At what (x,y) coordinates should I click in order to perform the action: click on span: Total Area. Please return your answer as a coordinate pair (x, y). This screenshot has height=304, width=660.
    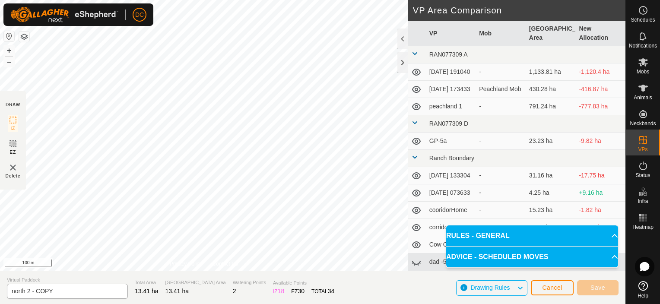
    Looking at the image, I should click on (146, 282).